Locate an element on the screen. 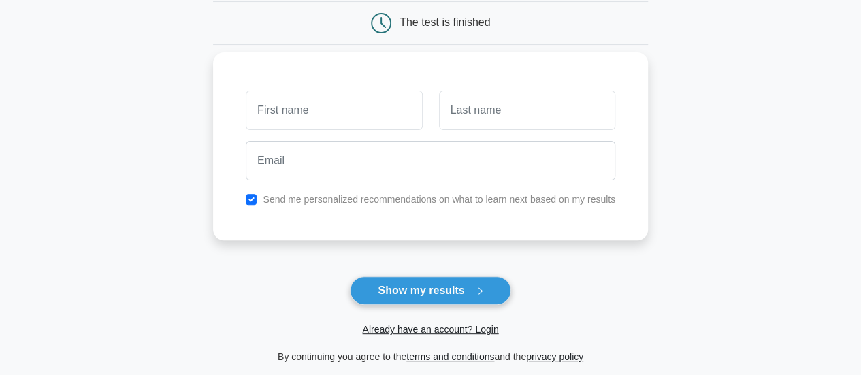 This screenshot has height=375, width=861. label: Send me personalized recommendations on what to learn next based on my results is located at coordinates (439, 199).